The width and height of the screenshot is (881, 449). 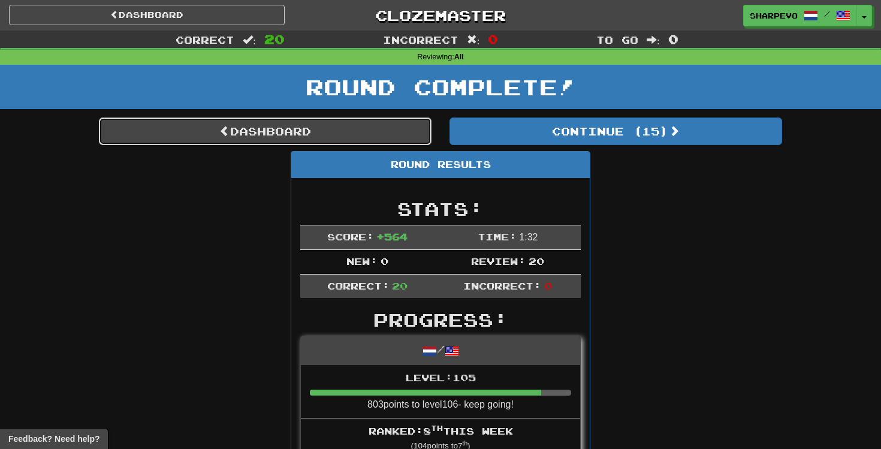 I want to click on span: Correct:, so click(x=358, y=285).